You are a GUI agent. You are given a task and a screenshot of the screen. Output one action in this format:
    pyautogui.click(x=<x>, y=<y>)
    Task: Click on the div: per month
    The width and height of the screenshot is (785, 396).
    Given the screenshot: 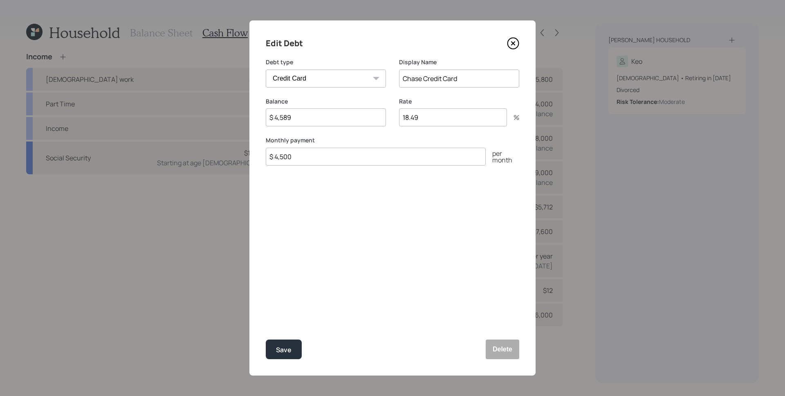 What is the action you would take?
    pyautogui.click(x=503, y=157)
    